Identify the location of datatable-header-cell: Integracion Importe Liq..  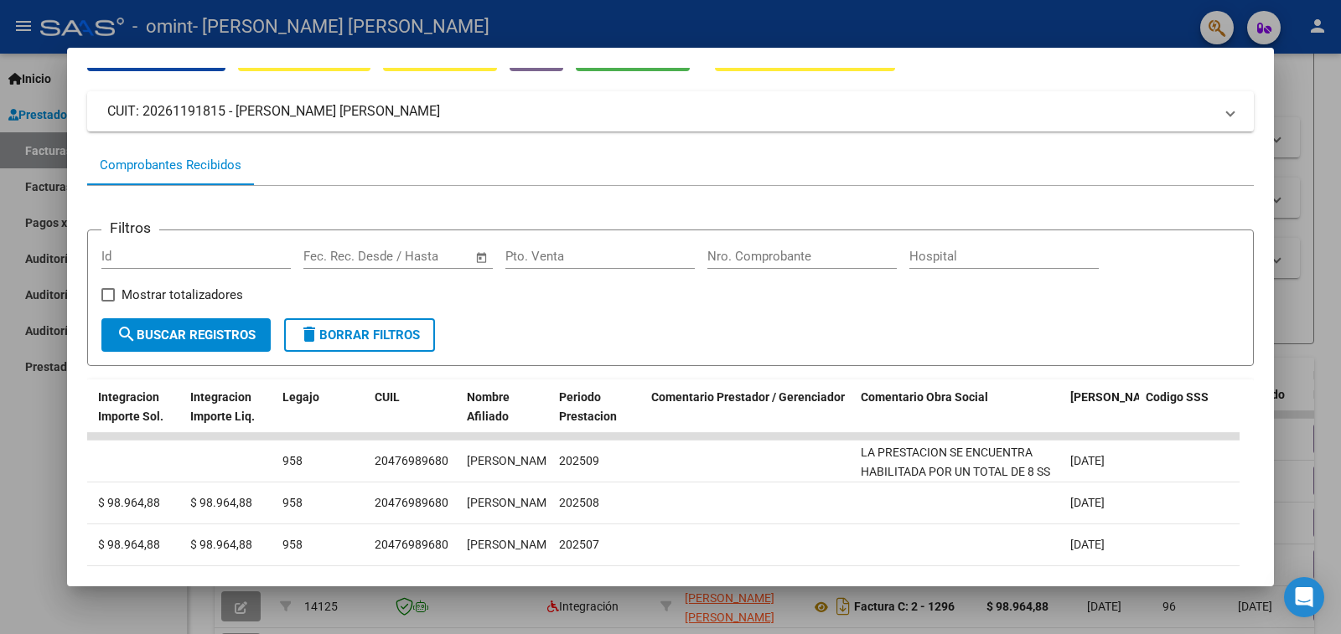
(230, 417).